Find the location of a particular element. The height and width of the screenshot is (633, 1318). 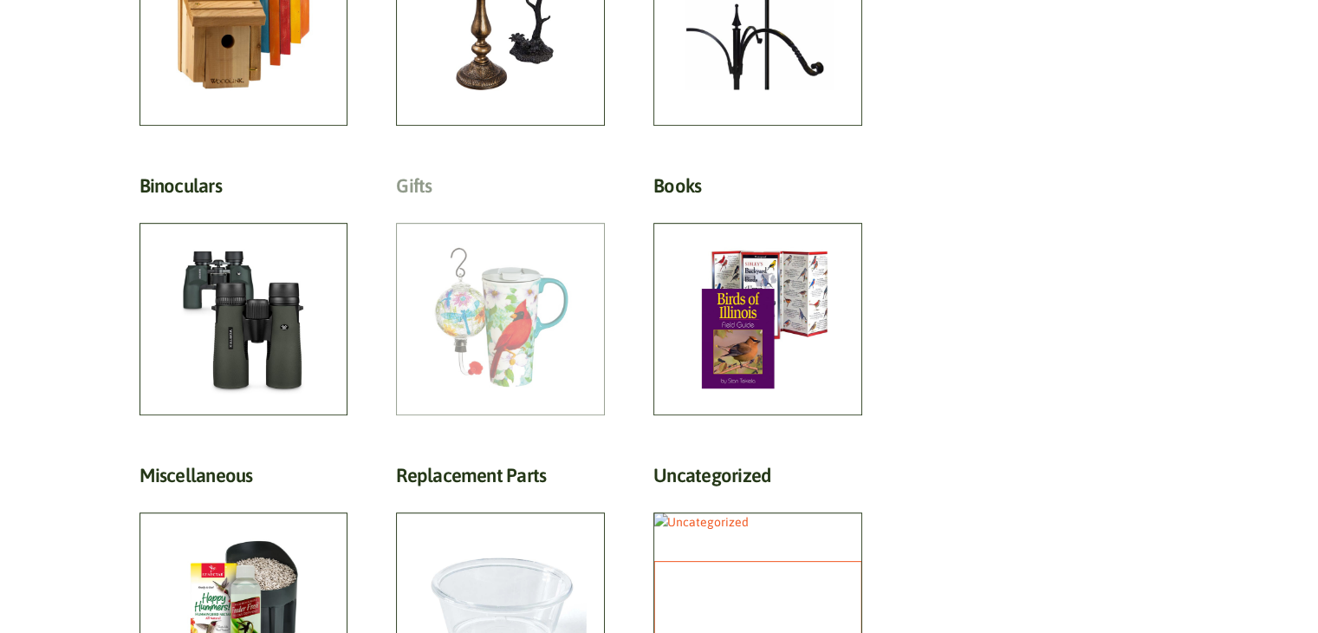

a: Visit product category Gifts is located at coordinates (500, 295).